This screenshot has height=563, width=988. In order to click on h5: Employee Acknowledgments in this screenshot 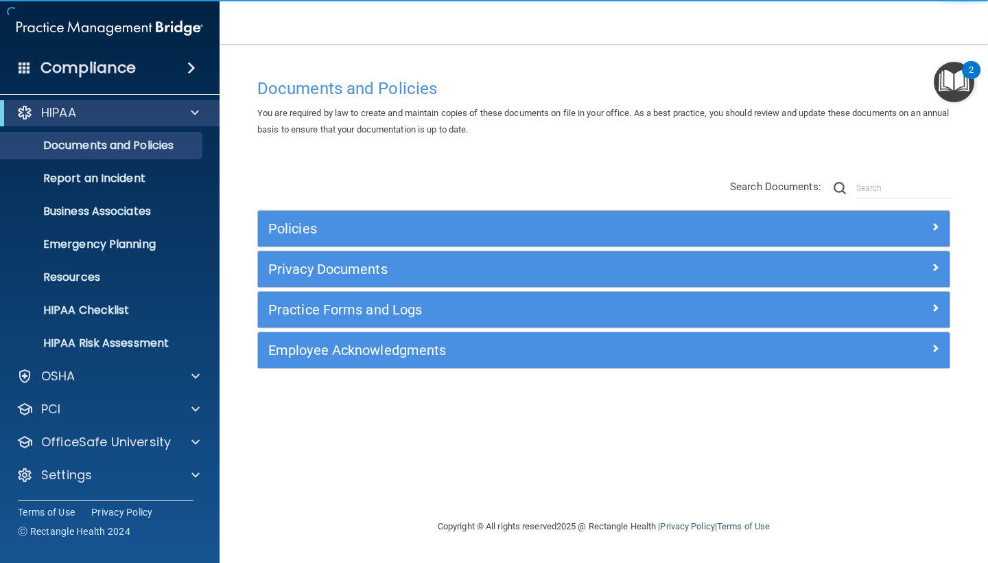, I will do `click(517, 350)`.